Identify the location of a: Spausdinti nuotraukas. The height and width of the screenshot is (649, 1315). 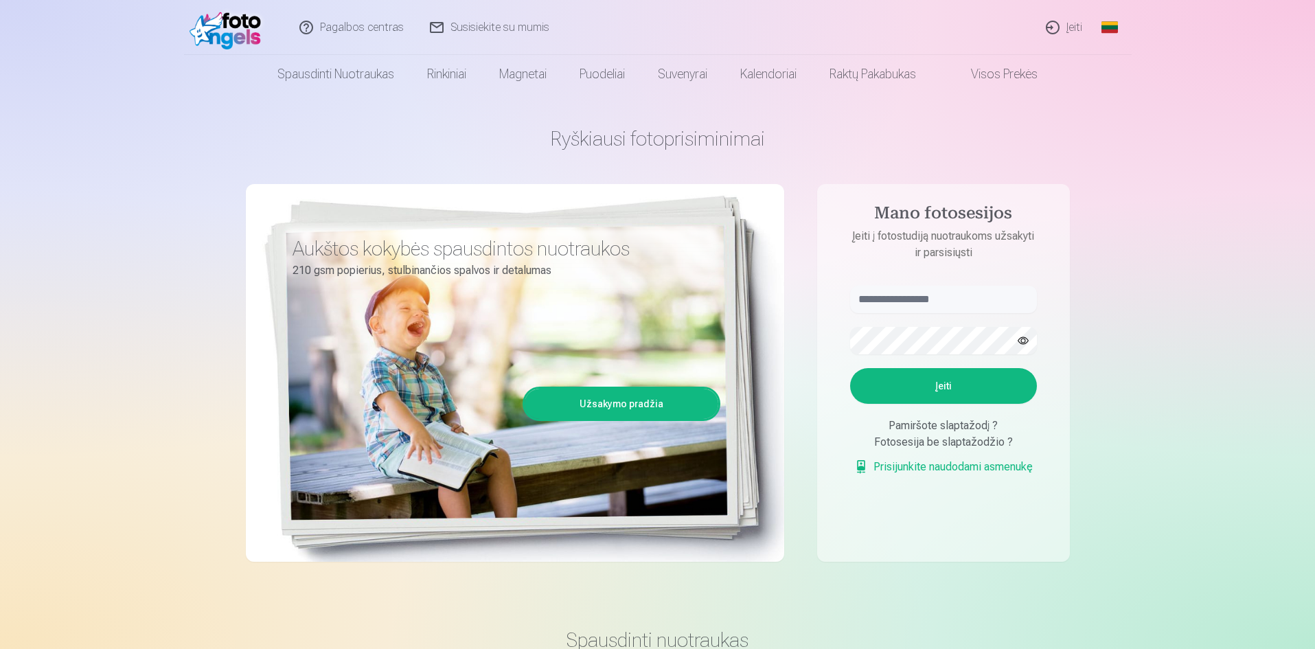
(336, 74).